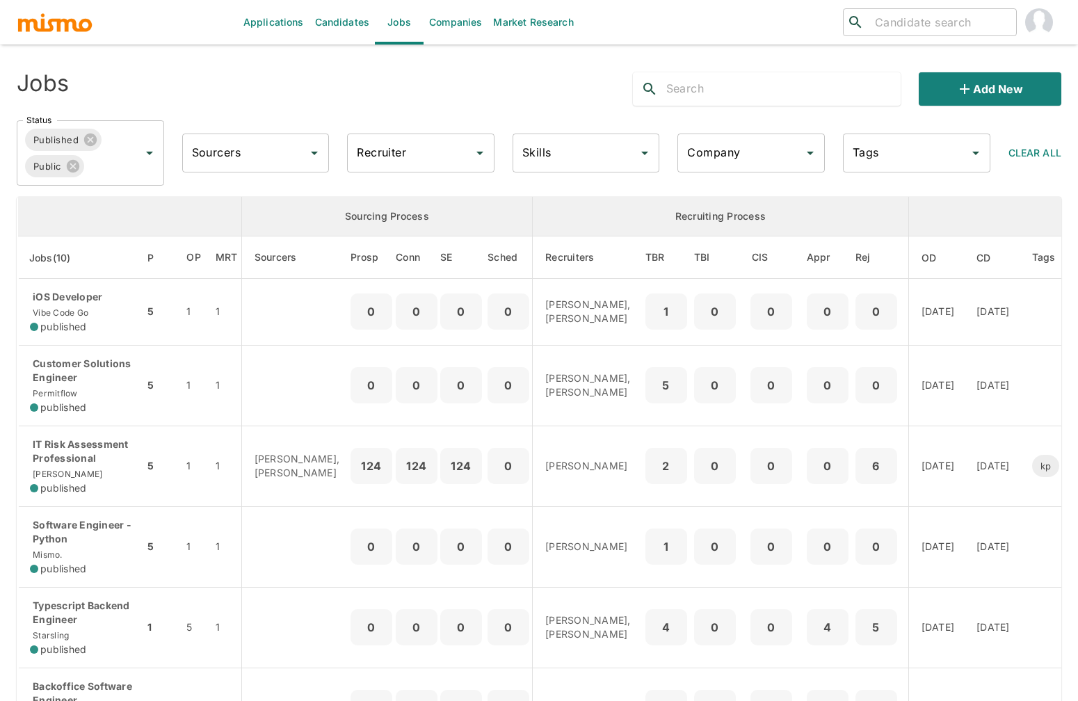 This screenshot has width=1078, height=701. What do you see at coordinates (587, 257) in the screenshot?
I see `th: Recruiters` at bounding box center [587, 257].